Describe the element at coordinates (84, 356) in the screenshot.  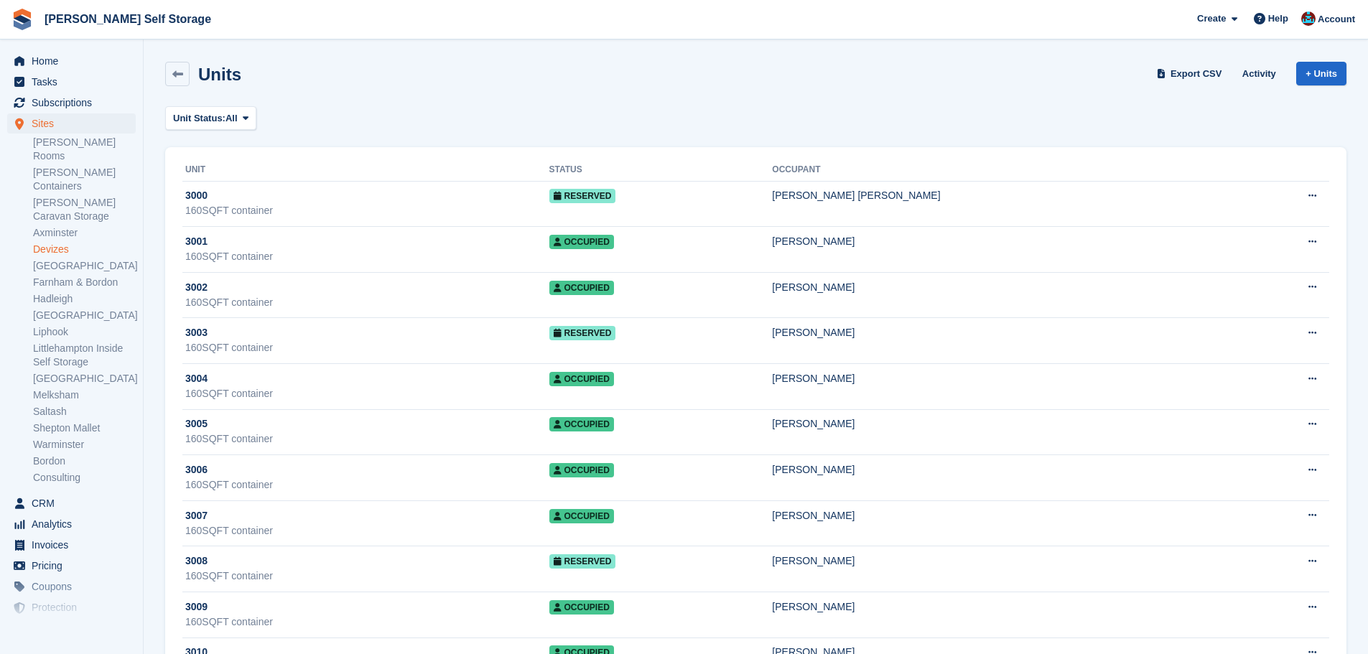
I see `a: Littlehampton Inside Self Storage` at that location.